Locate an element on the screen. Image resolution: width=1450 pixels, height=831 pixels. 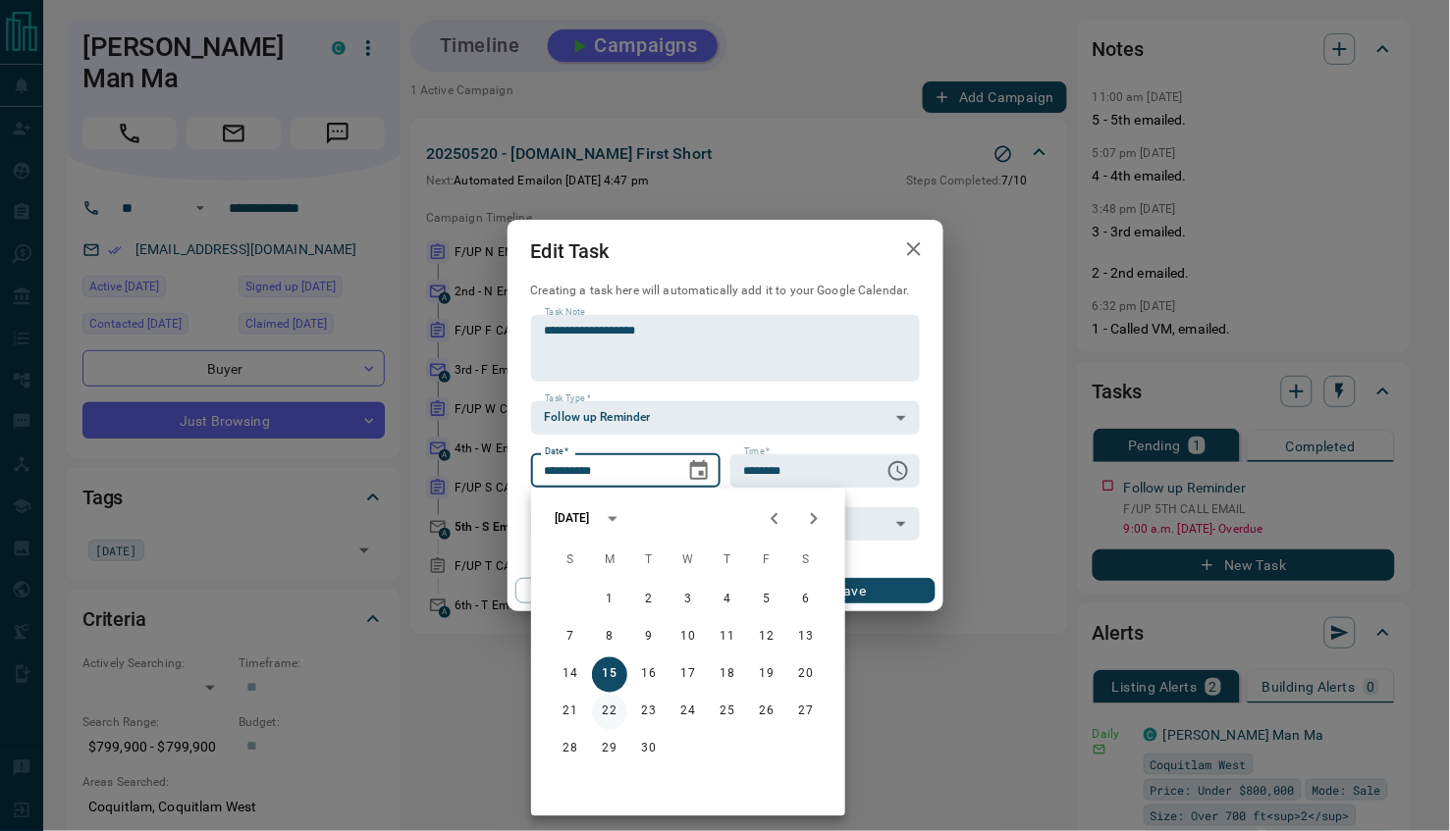
div: Follow up Reminder is located at coordinates (725, 418).